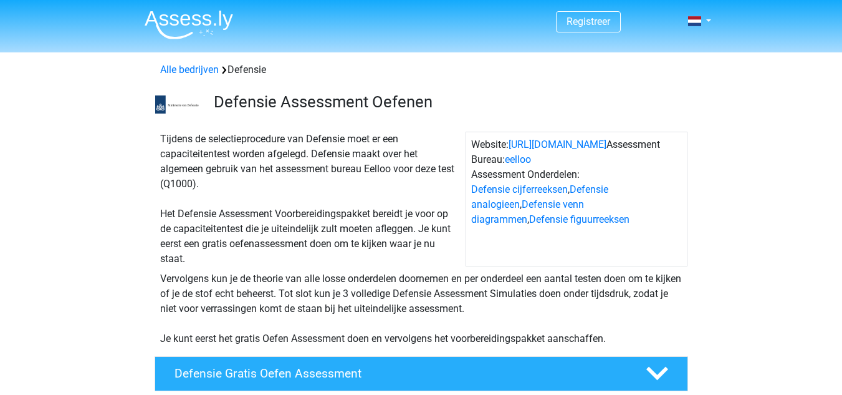  What do you see at coordinates (446, 102) in the screenshot?
I see `h3: Defensie Assessment Oefenen` at bounding box center [446, 102].